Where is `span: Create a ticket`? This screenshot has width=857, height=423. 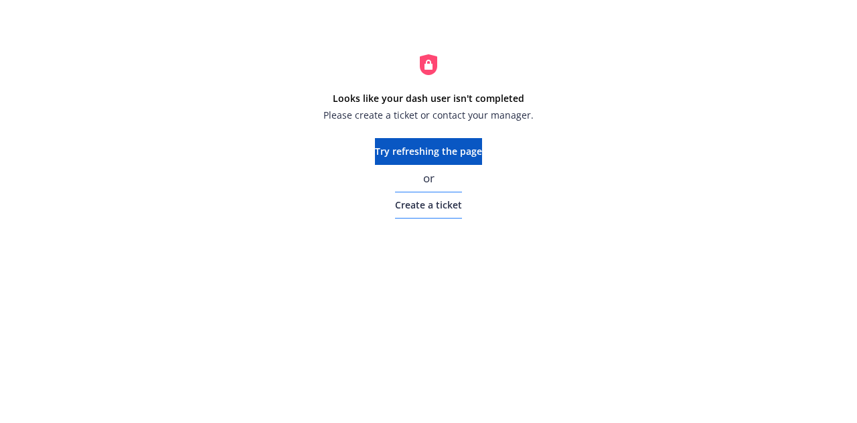 span: Create a ticket is located at coordinates (429, 204).